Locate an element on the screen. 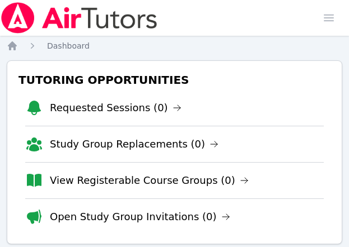 The image size is (349, 247). span: Dashboard is located at coordinates (68, 46).